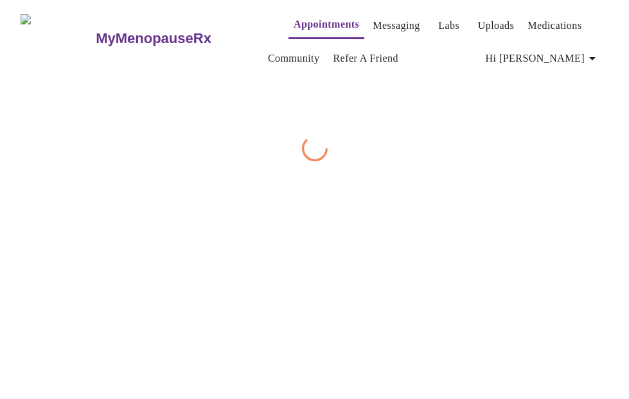  Describe the element at coordinates (555, 26) in the screenshot. I see `button: Medications` at that location.